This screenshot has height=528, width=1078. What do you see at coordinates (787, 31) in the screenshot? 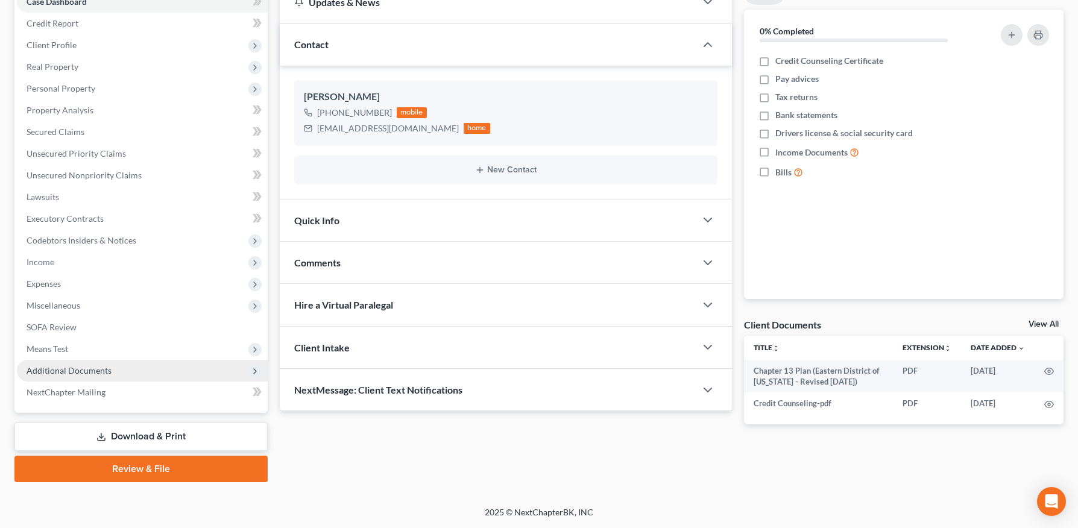
I see `strong: 0% Completed` at bounding box center [787, 31].